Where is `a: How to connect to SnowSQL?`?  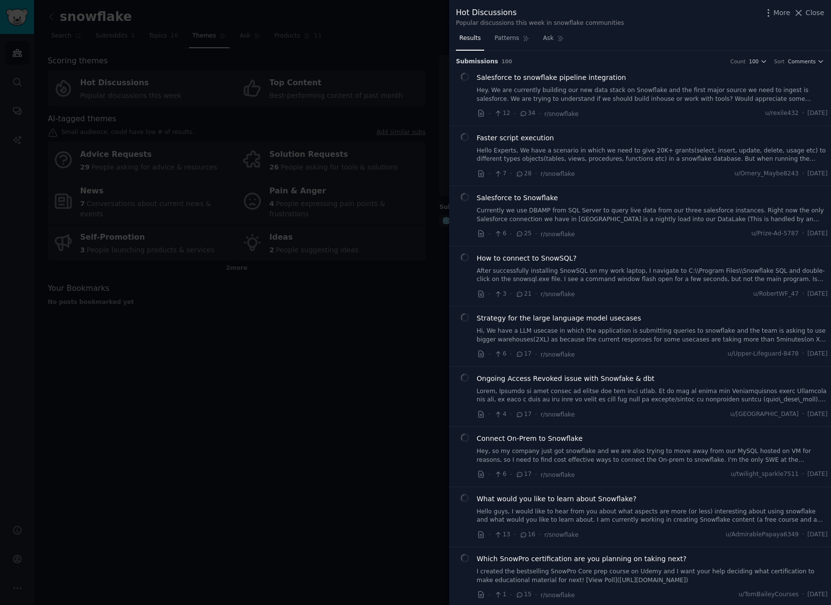
a: How to connect to SnowSQL? is located at coordinates (526, 258).